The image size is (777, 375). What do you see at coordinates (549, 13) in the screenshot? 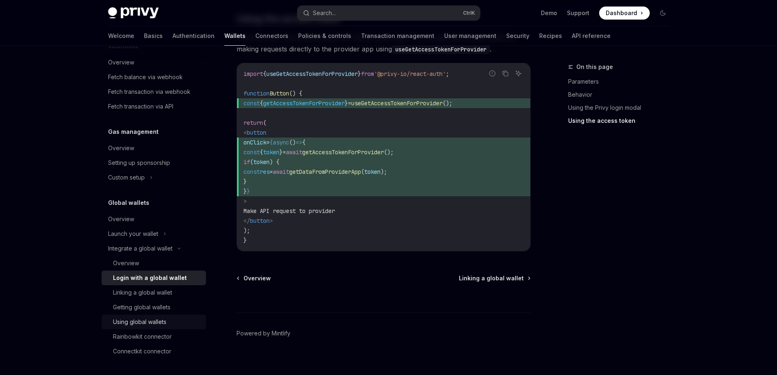
I see `a: Demo` at bounding box center [549, 13].